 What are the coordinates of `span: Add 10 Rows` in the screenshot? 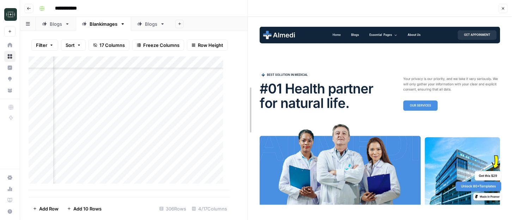 It's located at (87, 209).